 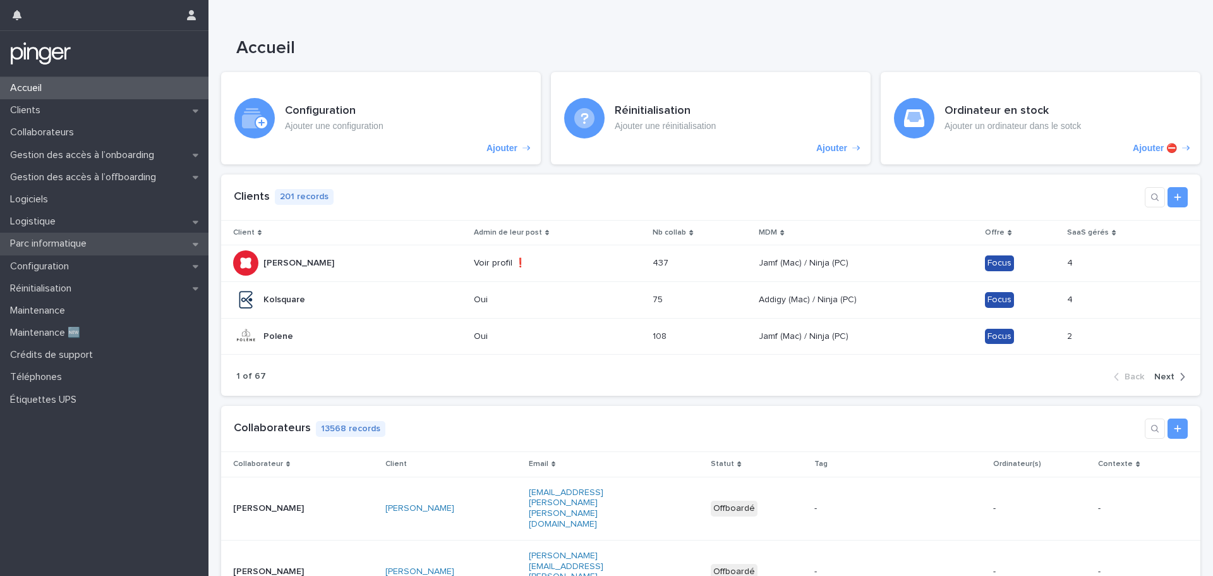 What do you see at coordinates (28, 88) in the screenshot?
I see `p: Accueil` at bounding box center [28, 88].